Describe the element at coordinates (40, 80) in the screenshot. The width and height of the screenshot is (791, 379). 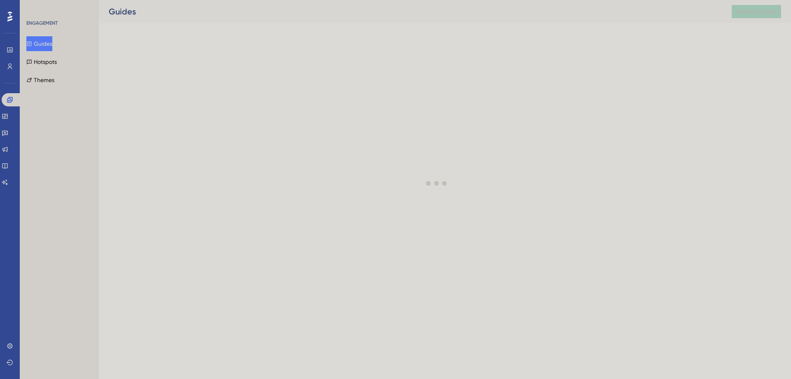
I see `button: Themes` at that location.